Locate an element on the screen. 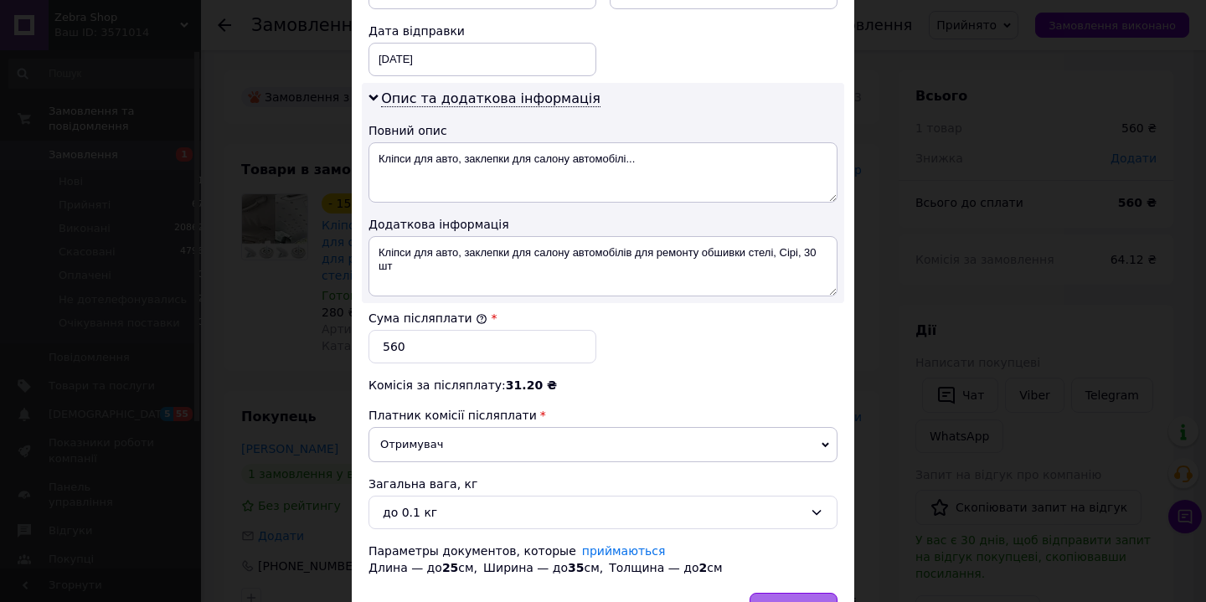 The width and height of the screenshot is (1206, 602). div: Дата відправки is located at coordinates (482, 31).